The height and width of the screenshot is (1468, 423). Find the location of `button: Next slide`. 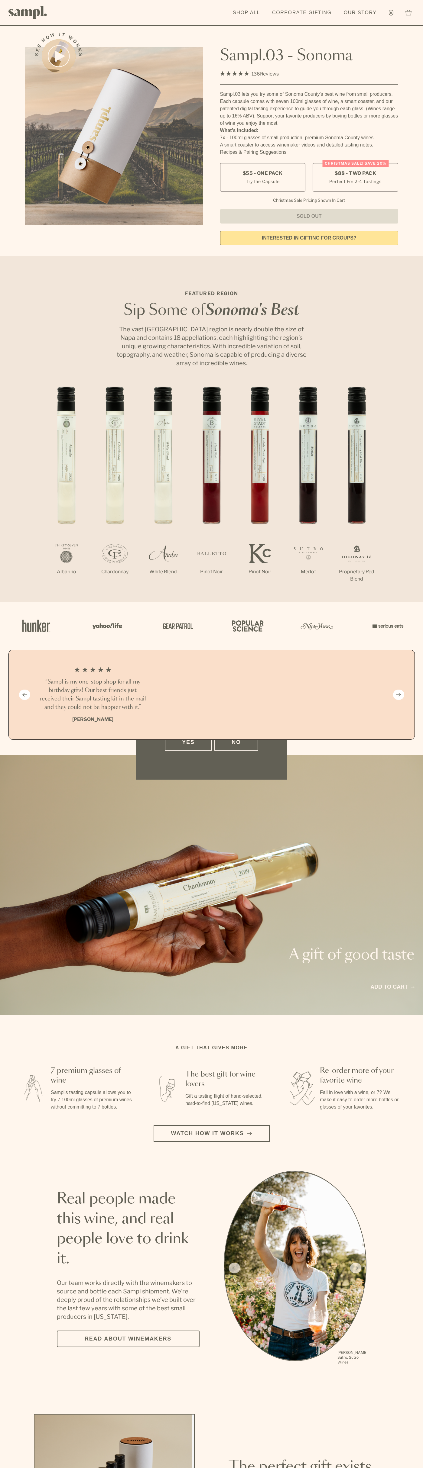

button: Next slide is located at coordinates (398, 695).